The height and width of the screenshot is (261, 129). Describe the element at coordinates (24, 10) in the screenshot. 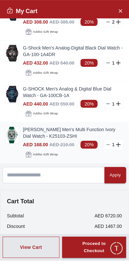

I see `img: Profile picture of Time House Admin` at that location.